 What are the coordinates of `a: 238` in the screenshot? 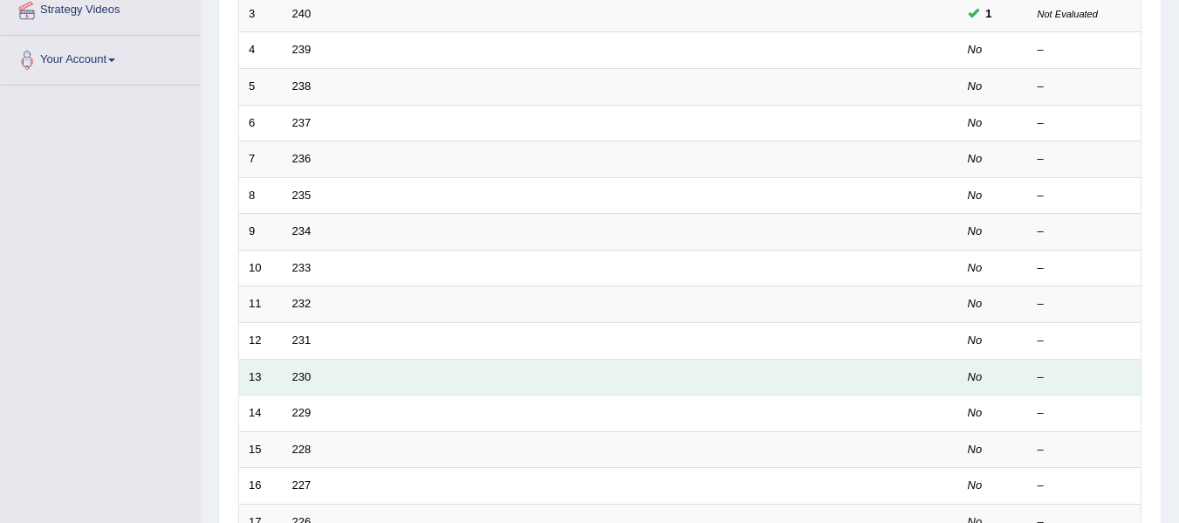 It's located at (302, 86).